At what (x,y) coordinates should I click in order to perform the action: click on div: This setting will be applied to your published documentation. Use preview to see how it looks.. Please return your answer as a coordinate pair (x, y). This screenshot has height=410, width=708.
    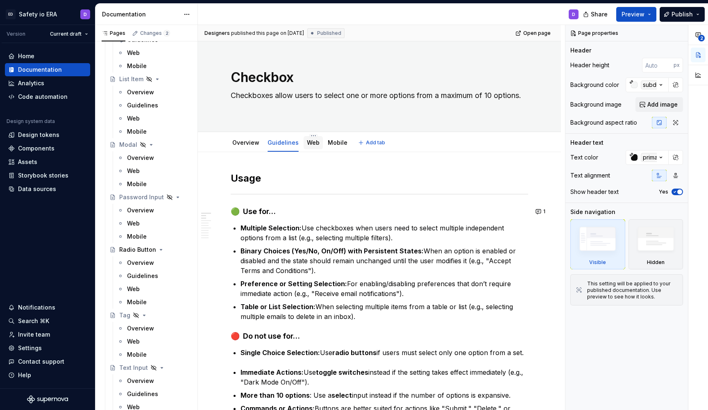
    Looking at the image, I should click on (632, 290).